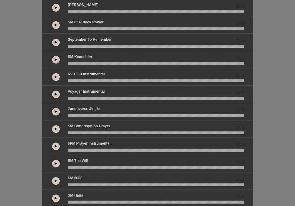 The image size is (295, 206). I want to click on p: SM 6 o-clock prayer, so click(86, 22).